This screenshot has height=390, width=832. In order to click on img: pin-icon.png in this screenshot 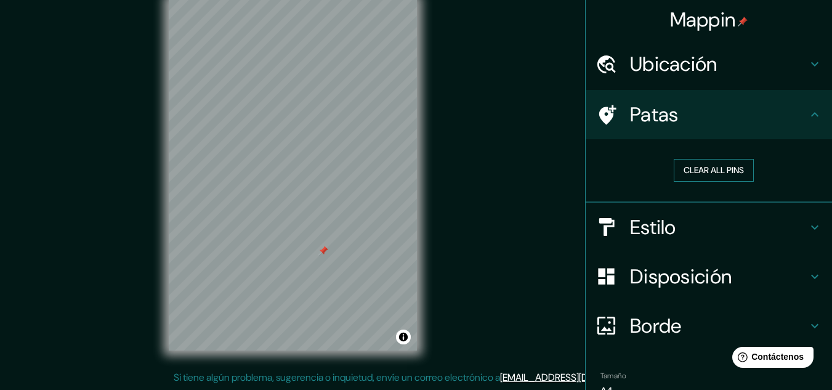, I will do `click(743, 22)`.